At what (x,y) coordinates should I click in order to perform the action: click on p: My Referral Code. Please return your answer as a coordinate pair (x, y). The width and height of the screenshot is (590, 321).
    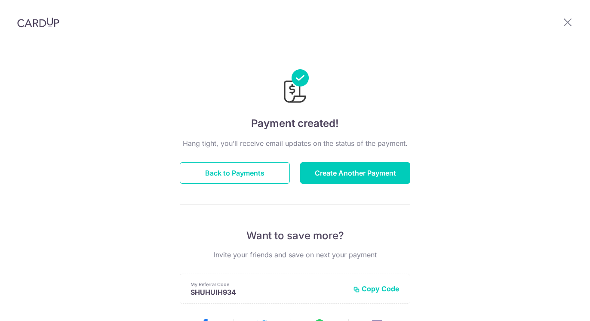
    Looking at the image, I should click on (268, 284).